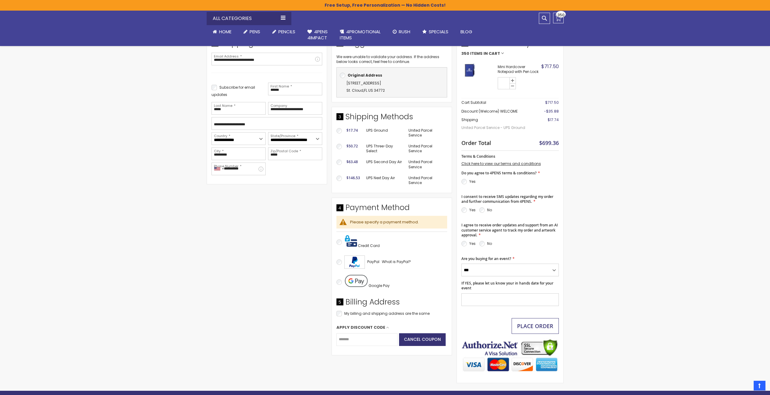  Describe the element at coordinates (384, 222) in the screenshot. I see `span: Please specify a payment method.` at that location.